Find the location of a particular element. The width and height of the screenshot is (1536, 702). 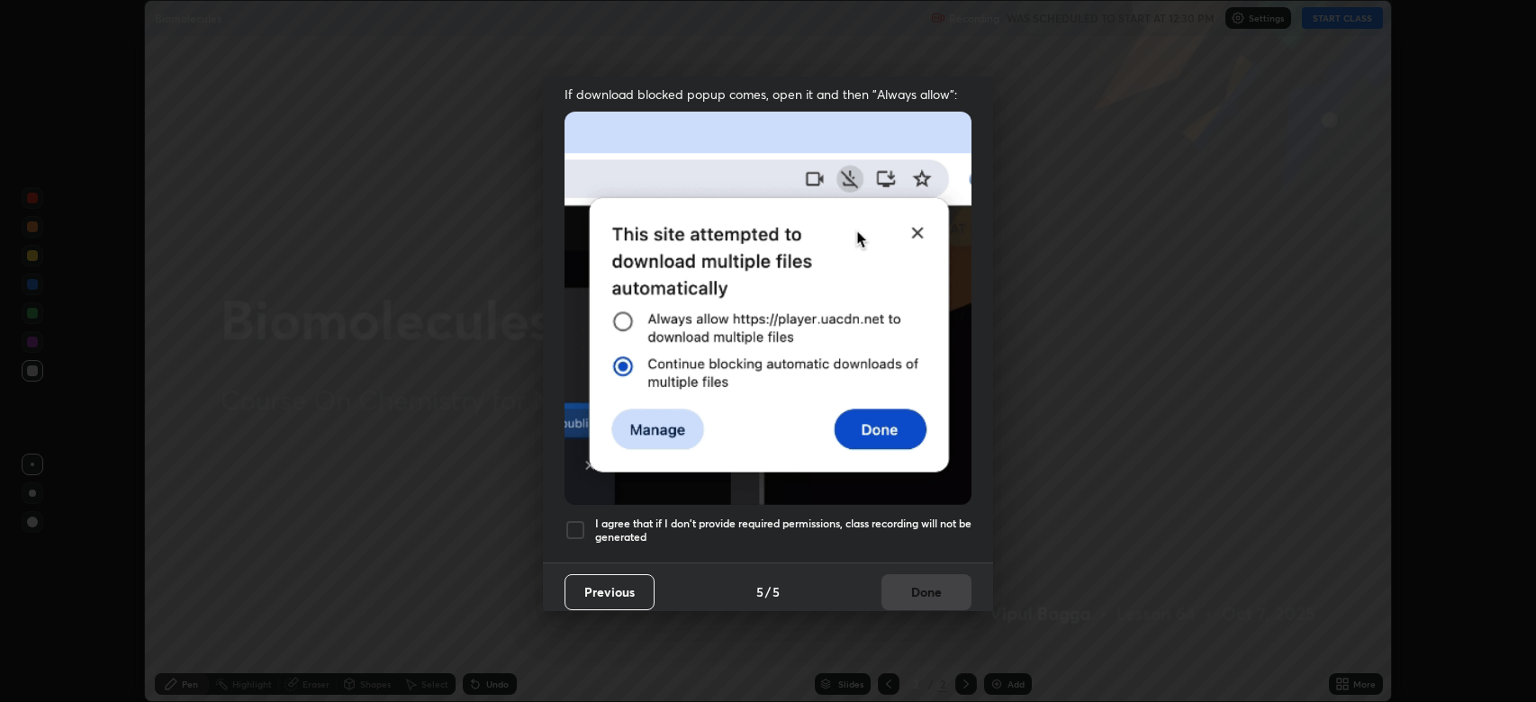

span: If download blocked popup comes, open it and then "Always allow": is located at coordinates (768, 94).